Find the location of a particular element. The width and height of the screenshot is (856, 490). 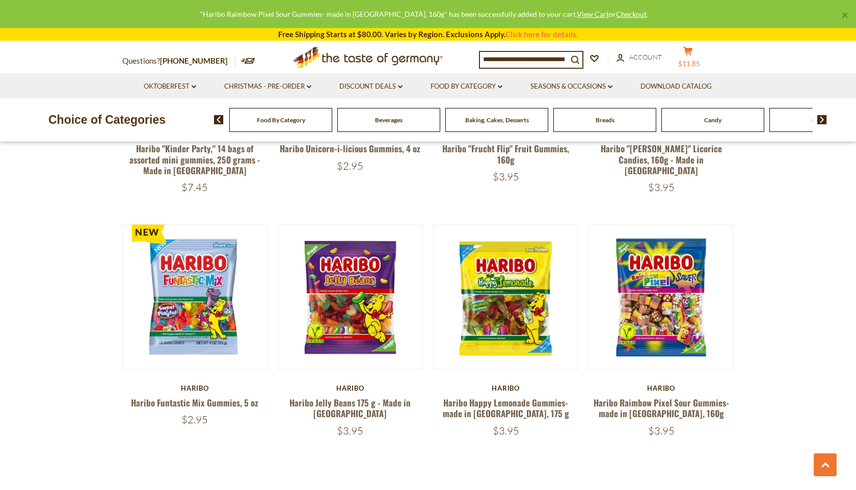

span: $11.85 is located at coordinates (689, 64).